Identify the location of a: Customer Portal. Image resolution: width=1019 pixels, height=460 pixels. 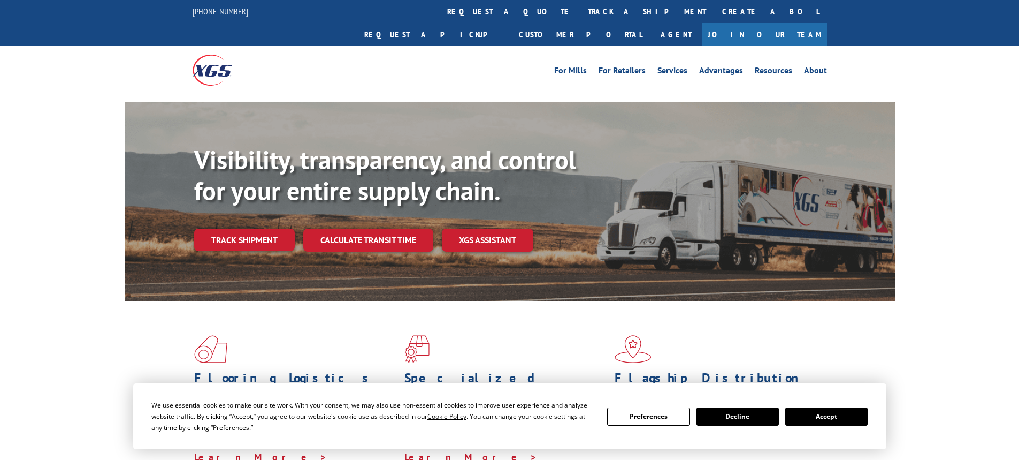
(581, 34).